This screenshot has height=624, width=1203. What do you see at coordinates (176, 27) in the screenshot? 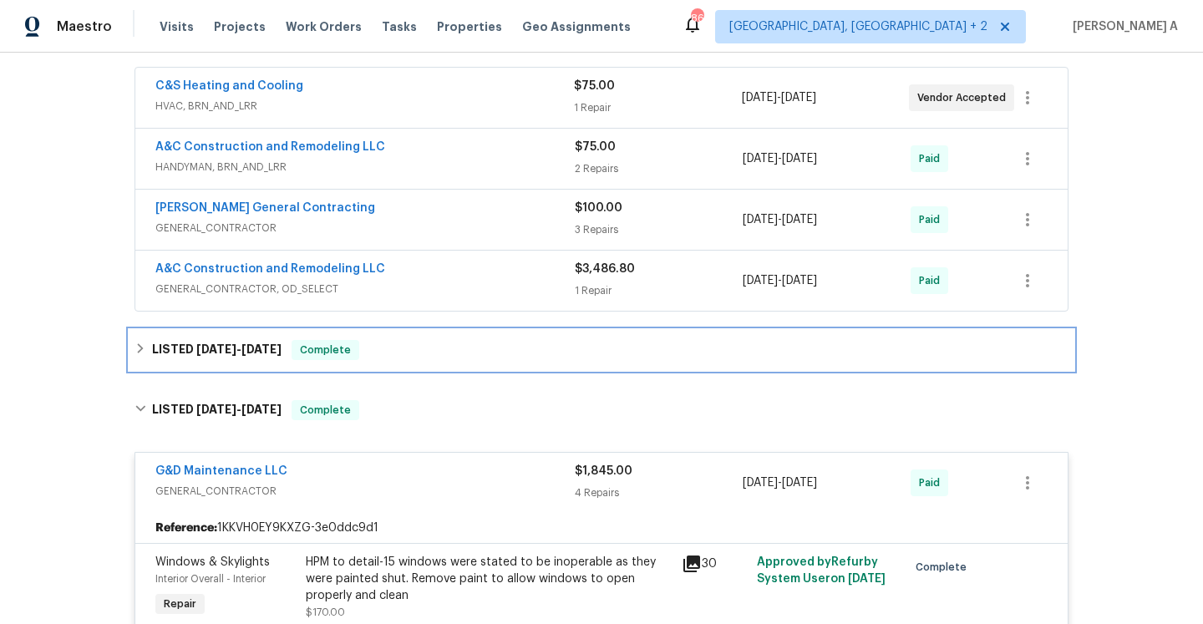
I see `span: Visits` at bounding box center [176, 27].